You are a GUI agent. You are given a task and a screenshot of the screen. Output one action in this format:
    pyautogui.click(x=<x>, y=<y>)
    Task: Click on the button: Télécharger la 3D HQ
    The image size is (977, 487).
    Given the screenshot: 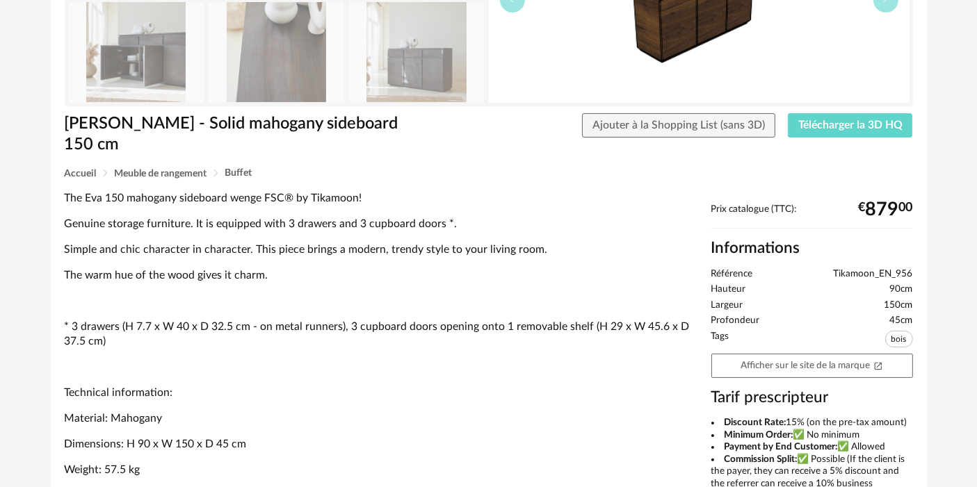 What is the action you would take?
    pyautogui.click(x=850, y=126)
    